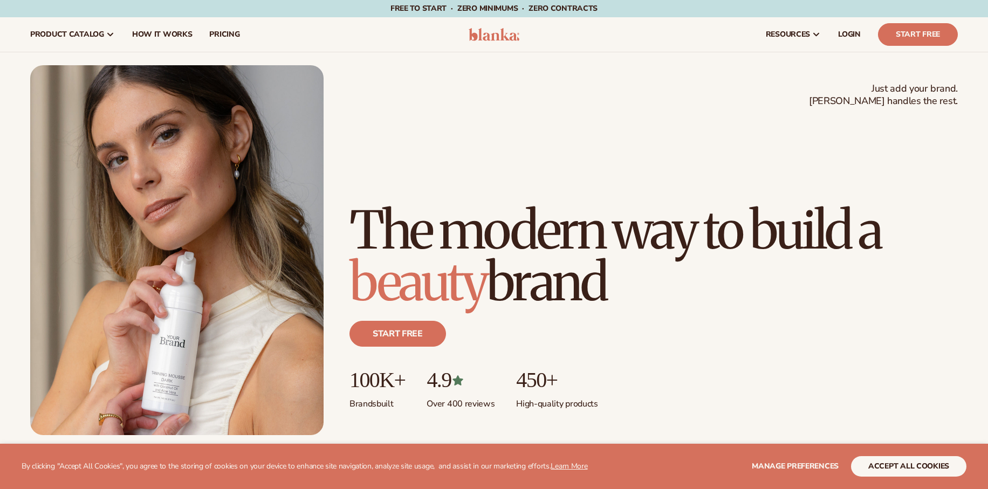  I want to click on span: LOGIN, so click(849, 35).